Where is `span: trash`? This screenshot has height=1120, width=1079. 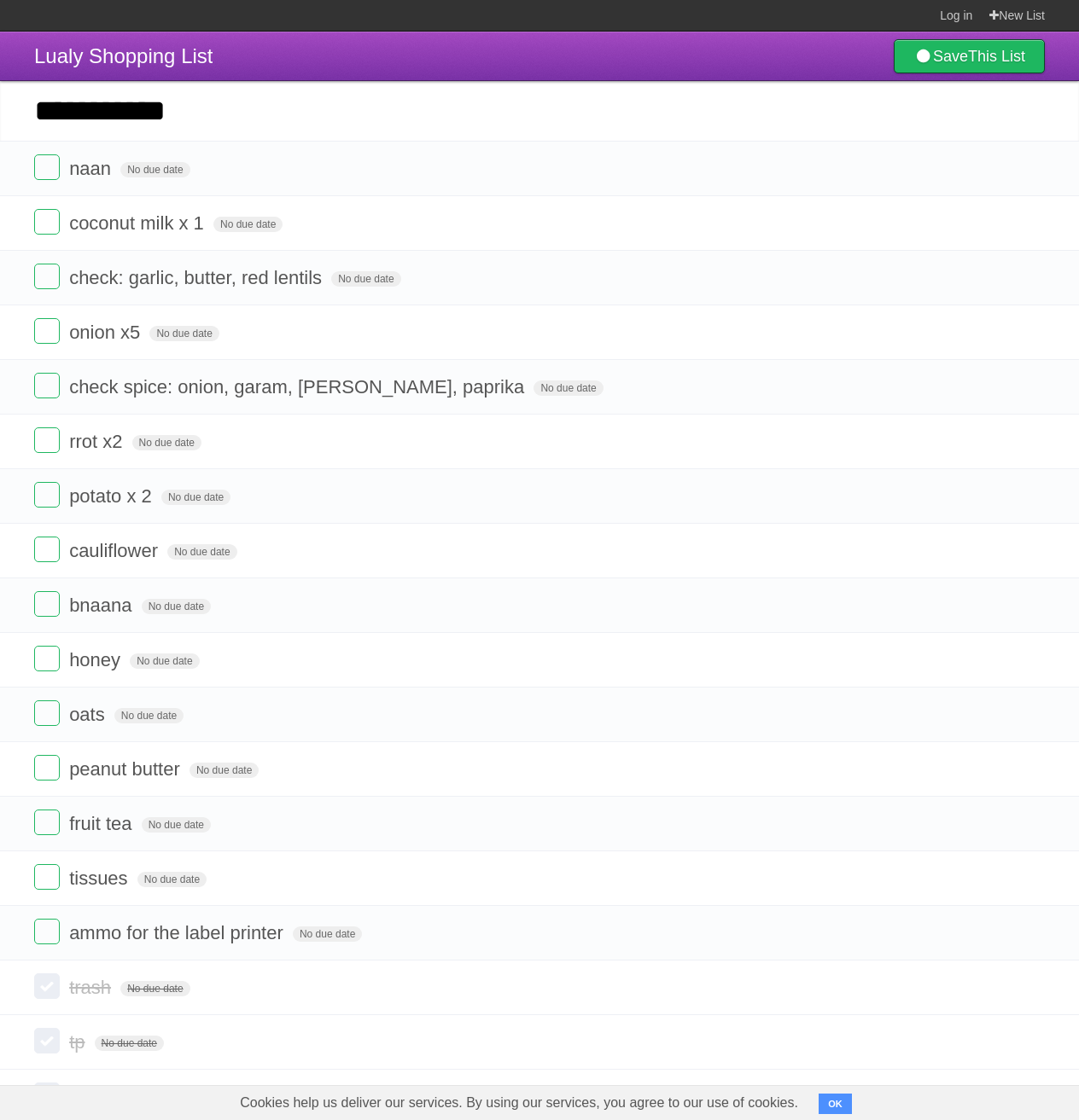
span: trash is located at coordinates (92, 987).